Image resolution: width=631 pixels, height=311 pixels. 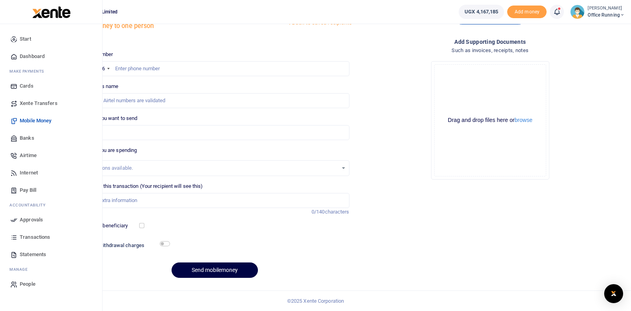 I want to click on span: Statements, so click(x=33, y=254).